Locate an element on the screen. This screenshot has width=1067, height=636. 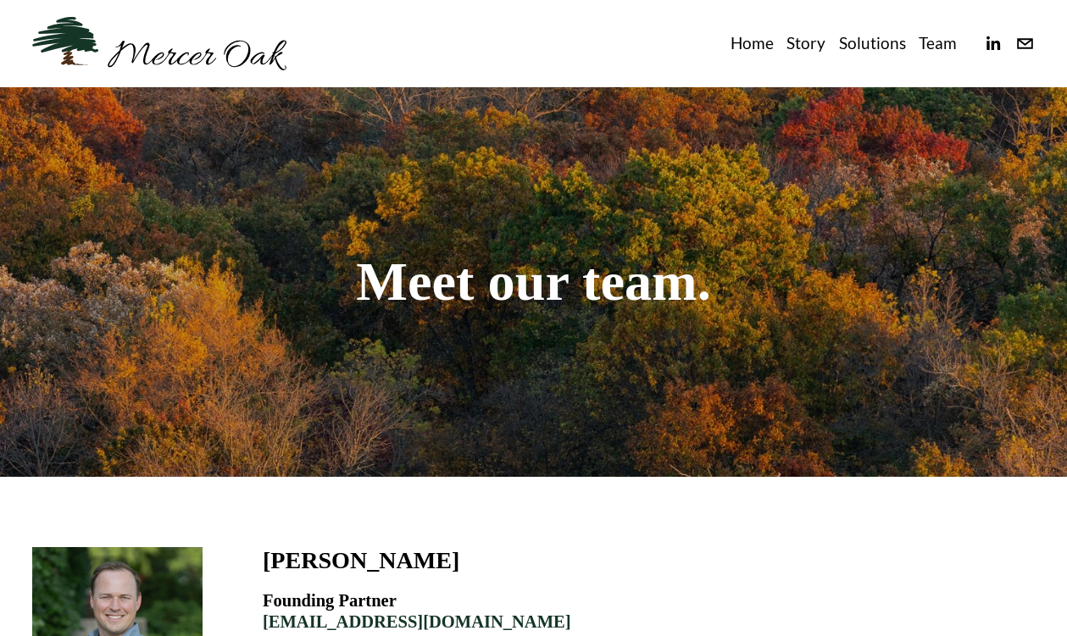
a: Team is located at coordinates (937, 43).